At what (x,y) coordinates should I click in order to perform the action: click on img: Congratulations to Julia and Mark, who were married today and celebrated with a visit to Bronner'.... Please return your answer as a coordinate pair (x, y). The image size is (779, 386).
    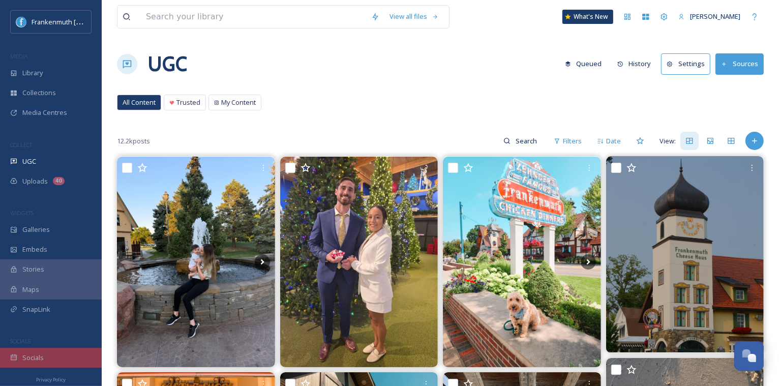
    Looking at the image, I should click on (359, 262).